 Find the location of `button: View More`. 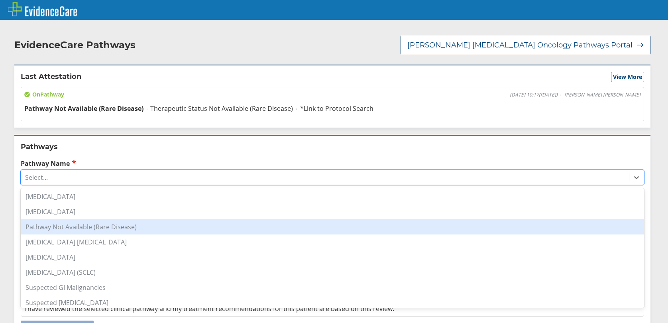

button: View More is located at coordinates (627, 77).